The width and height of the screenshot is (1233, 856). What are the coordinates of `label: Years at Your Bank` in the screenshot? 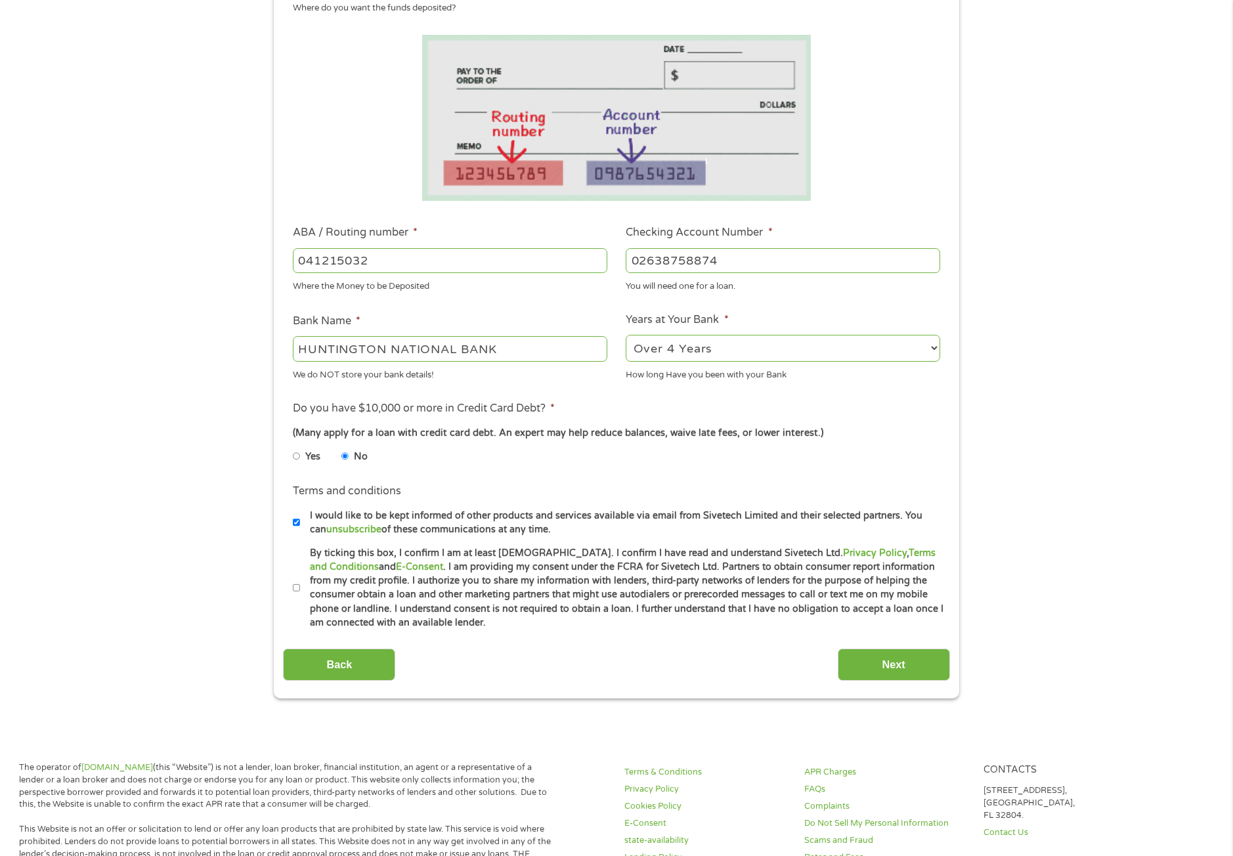 It's located at (677, 320).